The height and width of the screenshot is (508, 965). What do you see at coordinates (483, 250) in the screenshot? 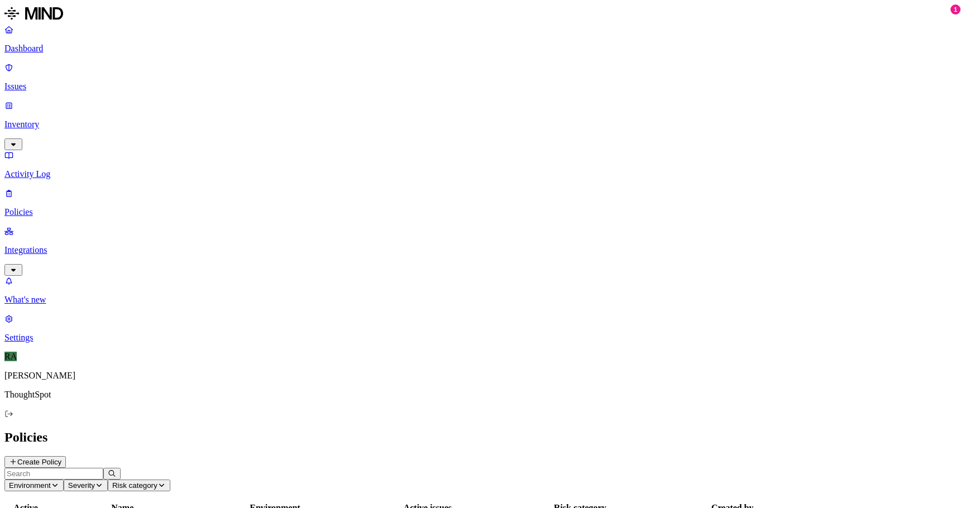
I see `p: Integrations` at bounding box center [483, 250].